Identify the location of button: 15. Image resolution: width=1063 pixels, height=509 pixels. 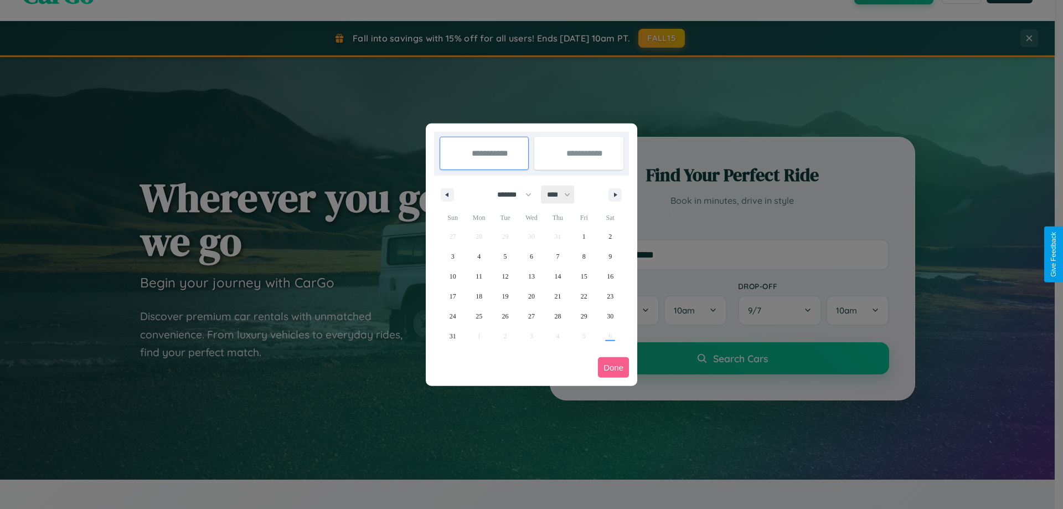
(584, 276).